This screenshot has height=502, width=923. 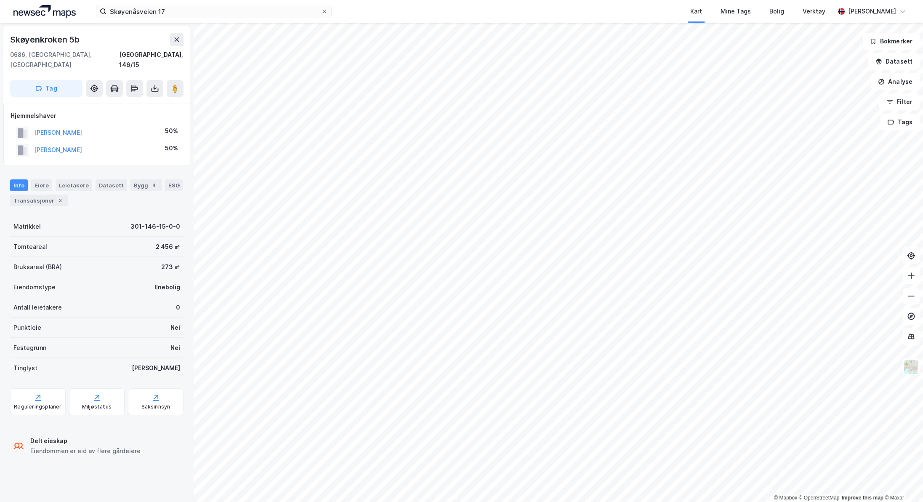 I want to click on button: Tags, so click(x=900, y=122).